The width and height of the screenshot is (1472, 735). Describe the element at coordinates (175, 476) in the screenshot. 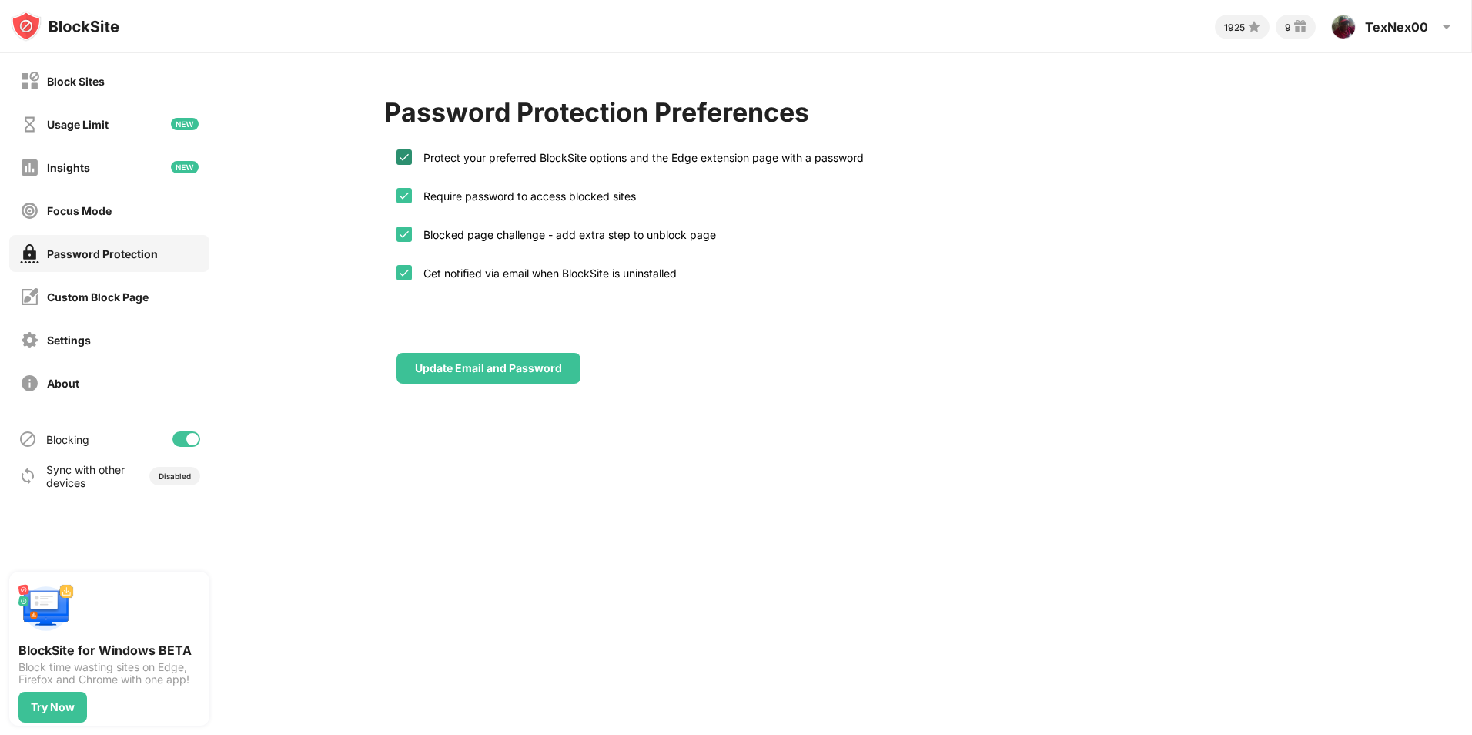

I see `div: Disabled` at that location.